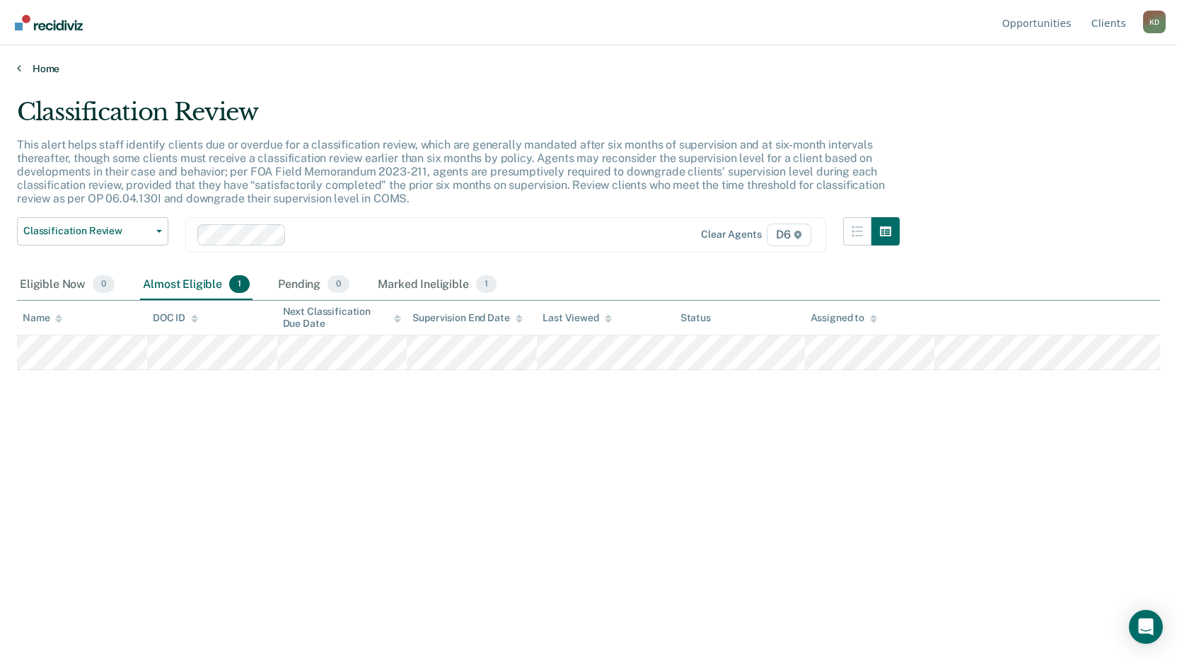 The image size is (1177, 658). Describe the element at coordinates (467, 318) in the screenshot. I see `div: Supervision End Date` at that location.